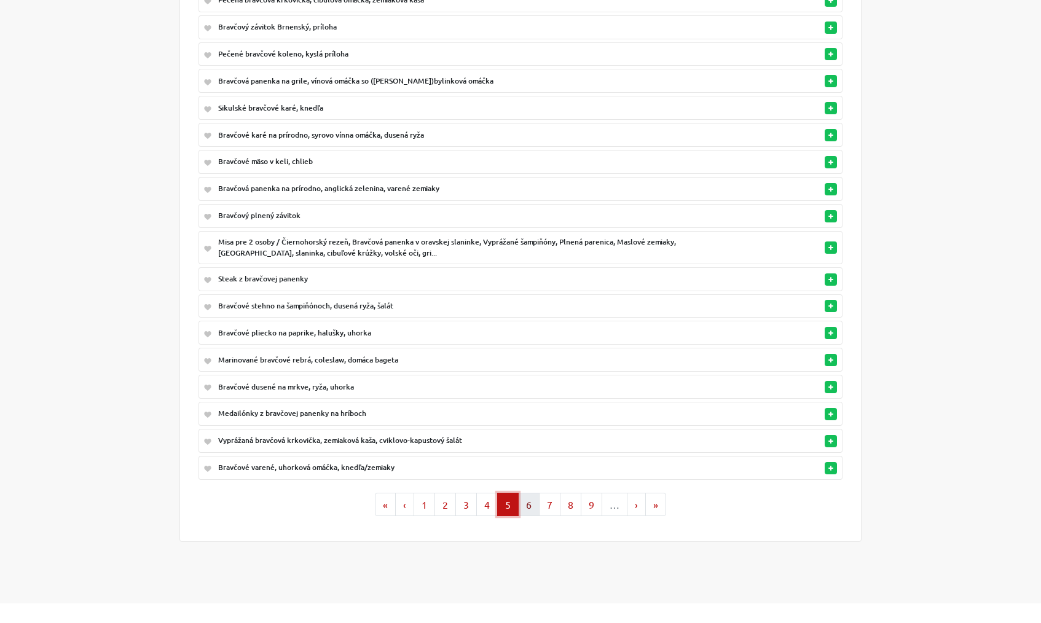 The height and width of the screenshot is (623, 1041). I want to click on button: Go to page 5, so click(508, 505).